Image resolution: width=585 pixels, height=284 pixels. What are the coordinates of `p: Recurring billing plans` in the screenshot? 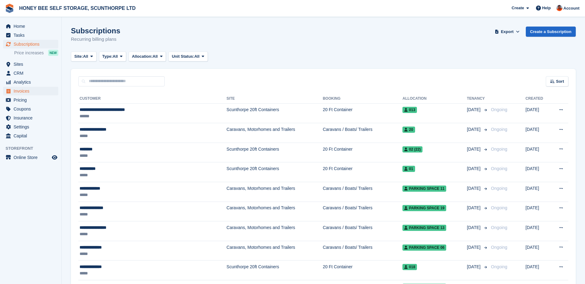 It's located at (96, 39).